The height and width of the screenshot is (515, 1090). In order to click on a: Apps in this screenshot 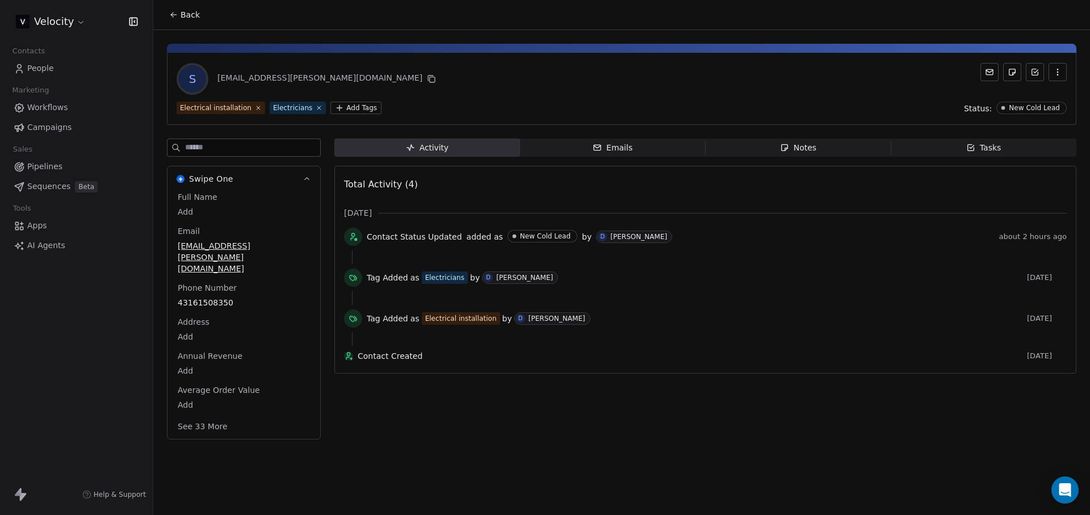, I will do `click(76, 225)`.